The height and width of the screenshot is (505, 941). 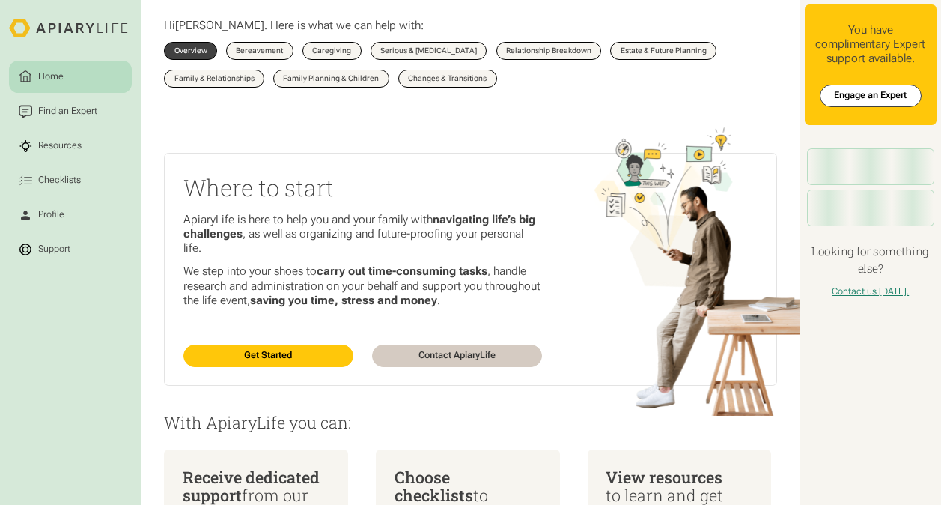 What do you see at coordinates (54, 249) in the screenshot?
I see `div: Support` at bounding box center [54, 249].